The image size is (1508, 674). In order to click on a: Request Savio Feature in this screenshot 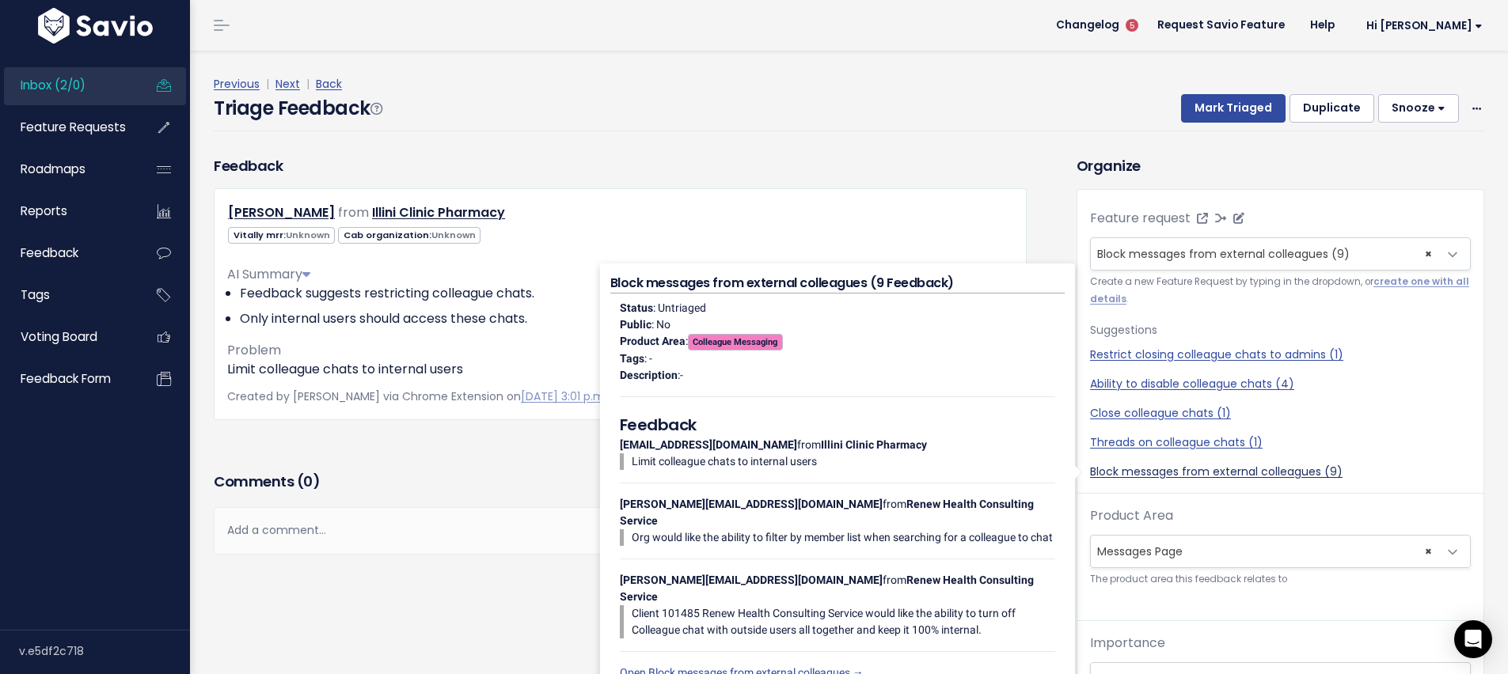, I will do `click(1220, 25)`.